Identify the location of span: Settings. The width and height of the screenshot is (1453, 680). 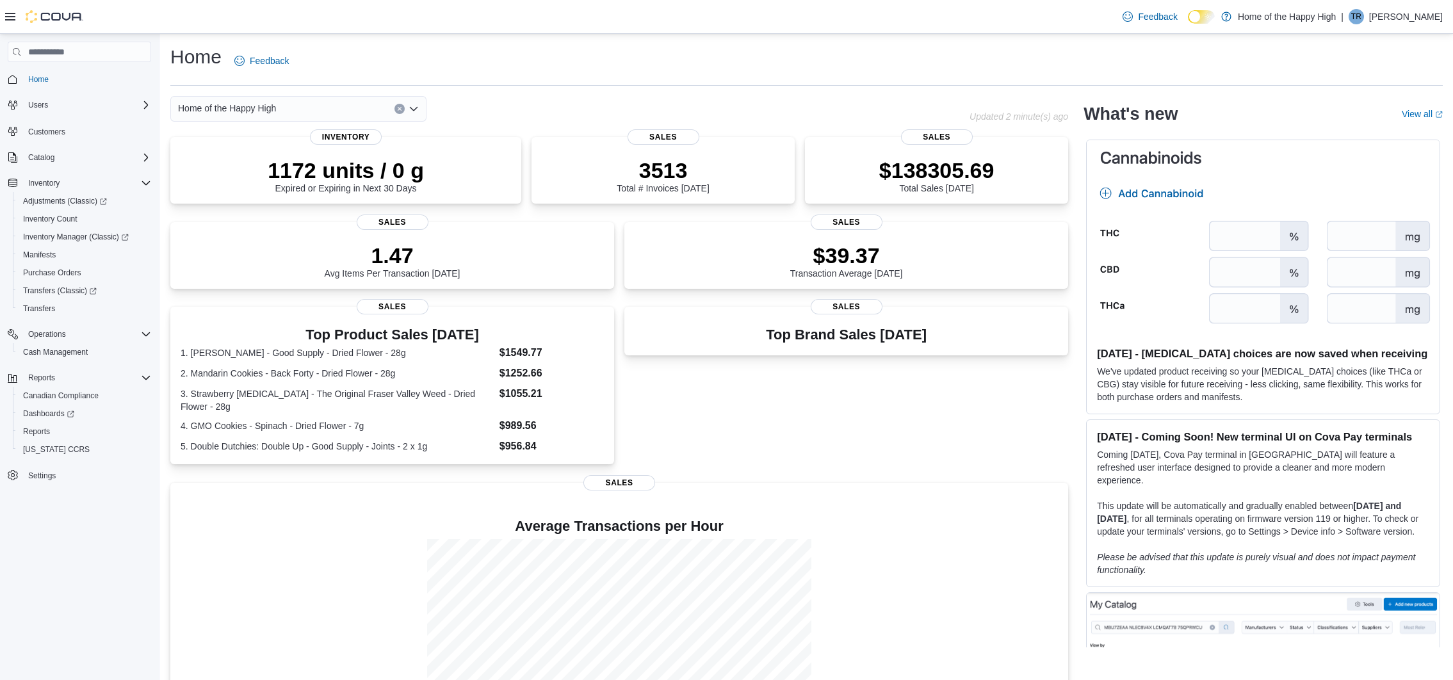
(87, 475).